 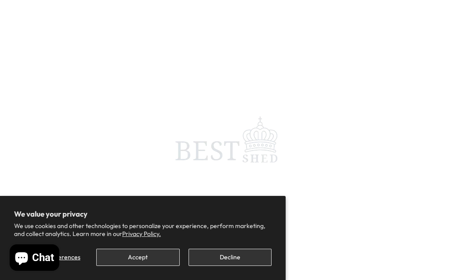 What do you see at coordinates (143, 230) in the screenshot?
I see `p: We use cookies and other technologies to personalize your experience, perform marketing, and coll...` at bounding box center [143, 230].